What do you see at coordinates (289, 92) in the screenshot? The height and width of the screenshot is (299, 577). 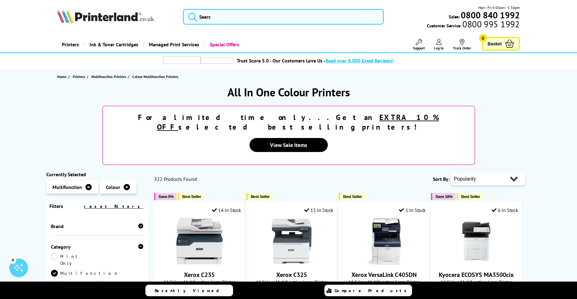 I see `h1: All In One Colour Printers` at bounding box center [289, 92].